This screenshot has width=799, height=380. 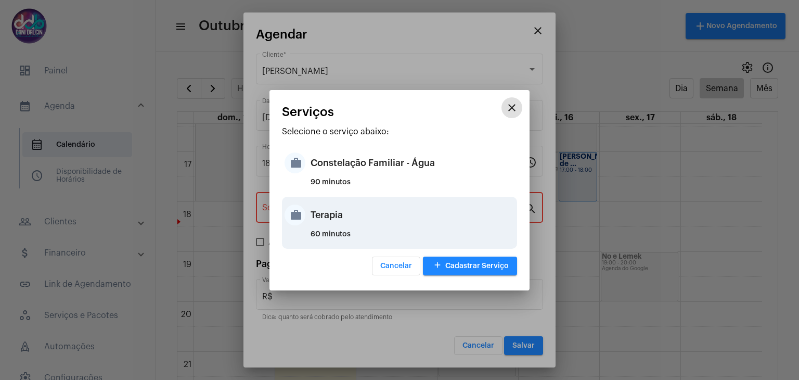 What do you see at coordinates (396, 266) in the screenshot?
I see `span: Cancelar` at bounding box center [396, 266].